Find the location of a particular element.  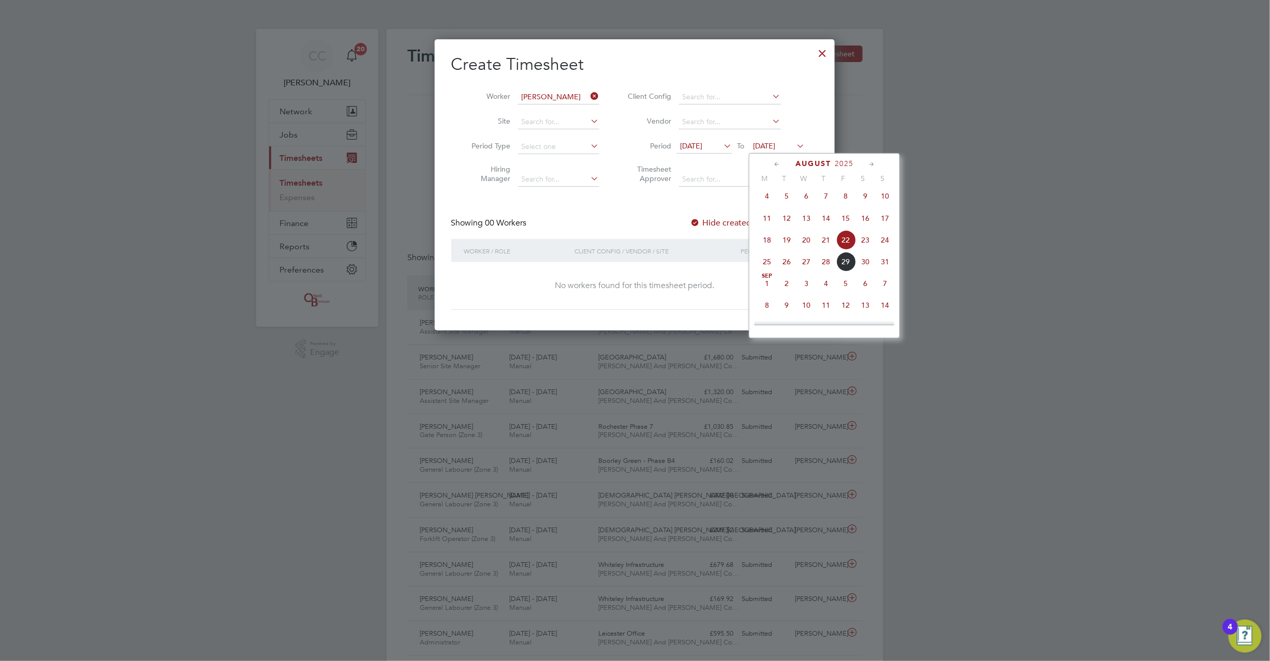

span: 00 Workers is located at coordinates (506, 223).